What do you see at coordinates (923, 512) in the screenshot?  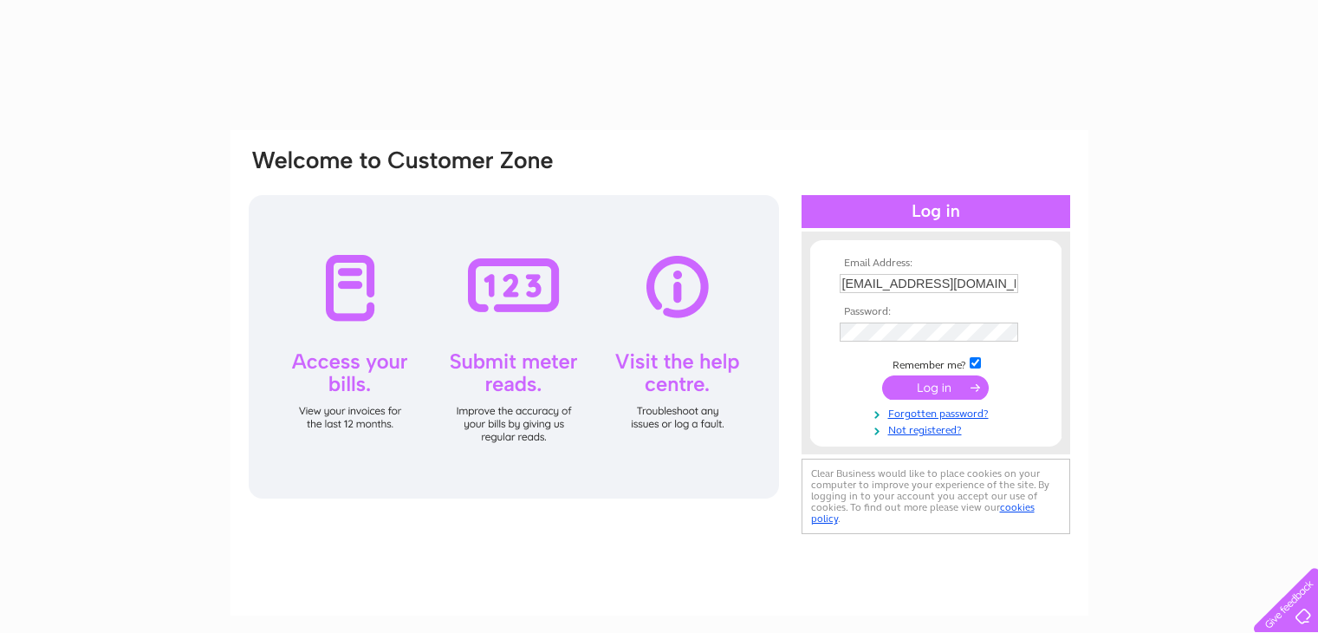 I see `a: cookies policy` at bounding box center [923, 512].